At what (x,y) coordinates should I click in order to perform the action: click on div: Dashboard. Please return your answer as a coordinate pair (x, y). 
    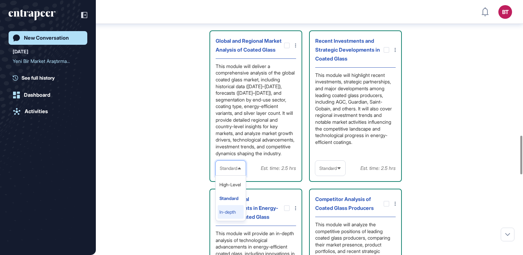
    Looking at the image, I should click on (37, 95).